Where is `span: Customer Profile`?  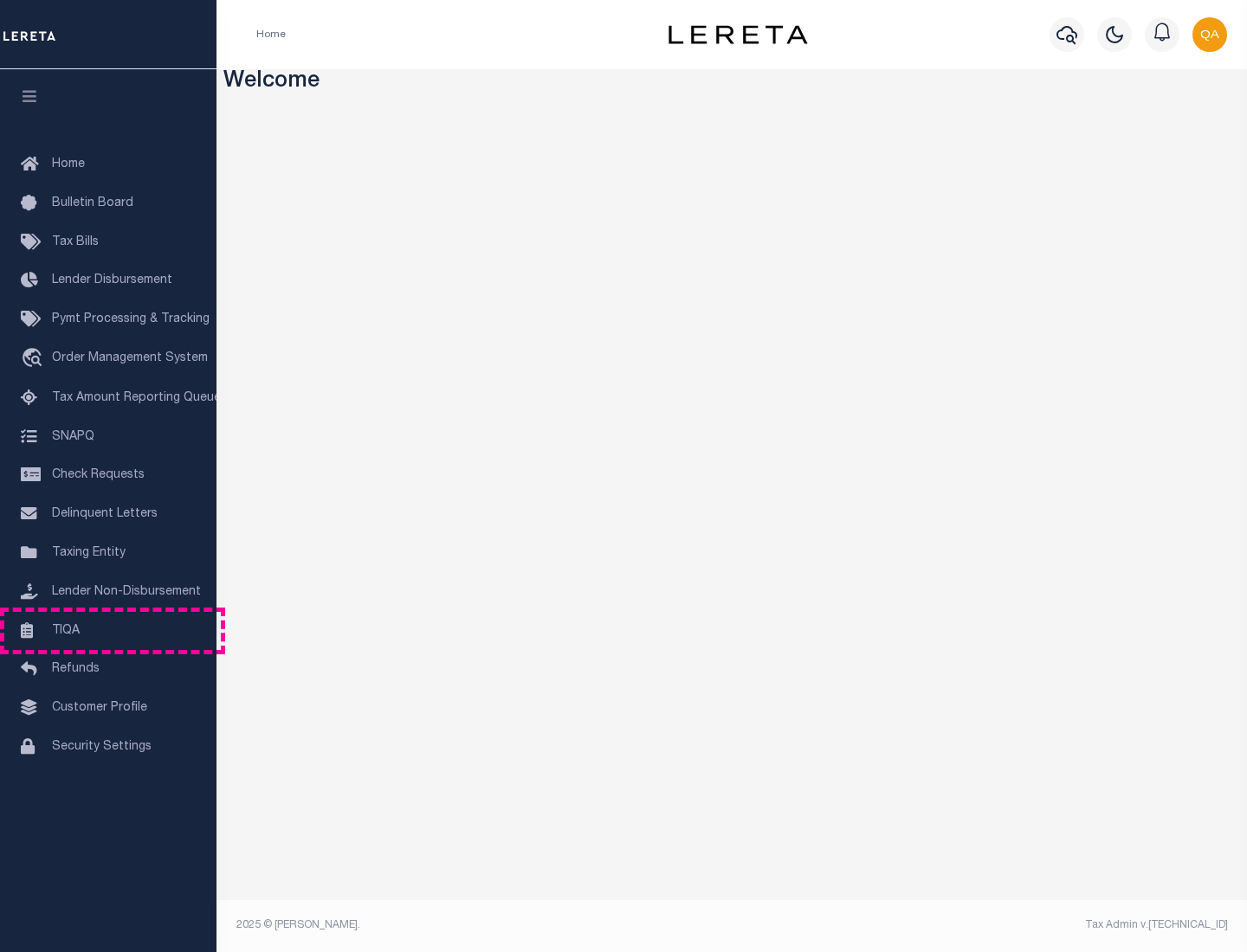
span: Customer Profile is located at coordinates (100, 708).